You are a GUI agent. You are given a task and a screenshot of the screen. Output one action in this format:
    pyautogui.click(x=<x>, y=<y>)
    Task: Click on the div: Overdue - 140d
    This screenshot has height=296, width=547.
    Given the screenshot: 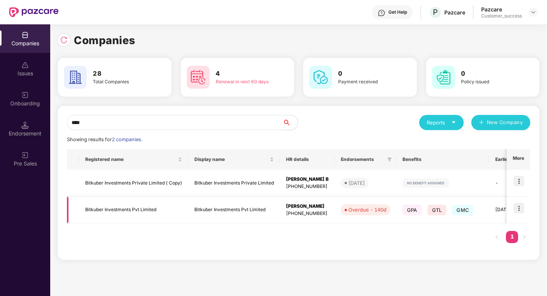 What is the action you would take?
    pyautogui.click(x=368, y=210)
    